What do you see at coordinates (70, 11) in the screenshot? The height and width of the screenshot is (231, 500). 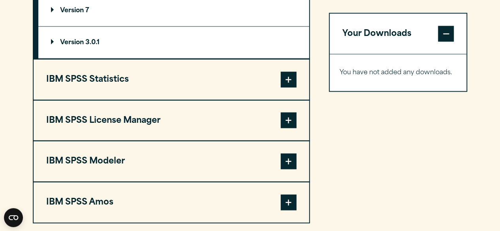 I see `p: Version 7` at bounding box center [70, 11].